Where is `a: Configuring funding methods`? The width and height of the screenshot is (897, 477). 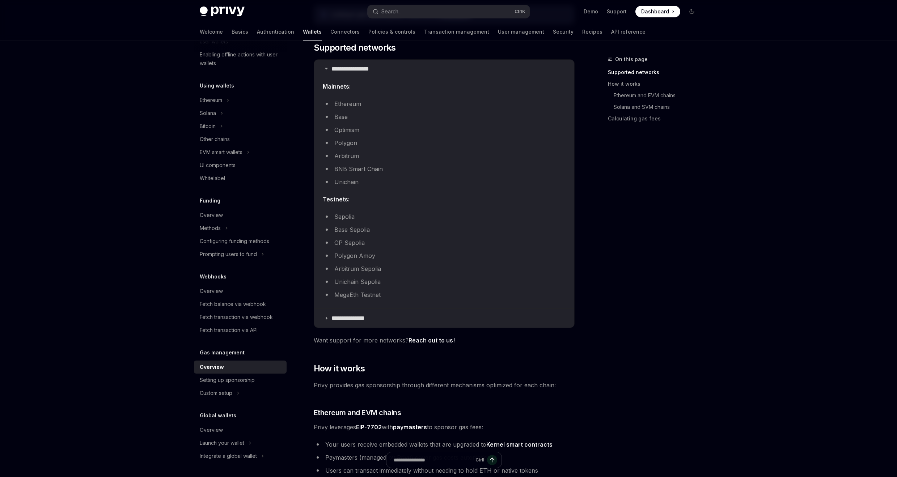 a: Configuring funding methods is located at coordinates (240, 241).